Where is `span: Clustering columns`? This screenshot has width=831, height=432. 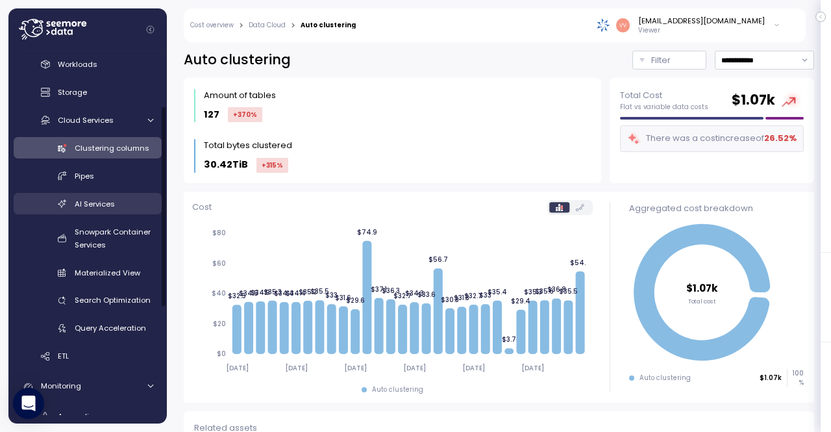
span: Clustering columns is located at coordinates (112, 148).